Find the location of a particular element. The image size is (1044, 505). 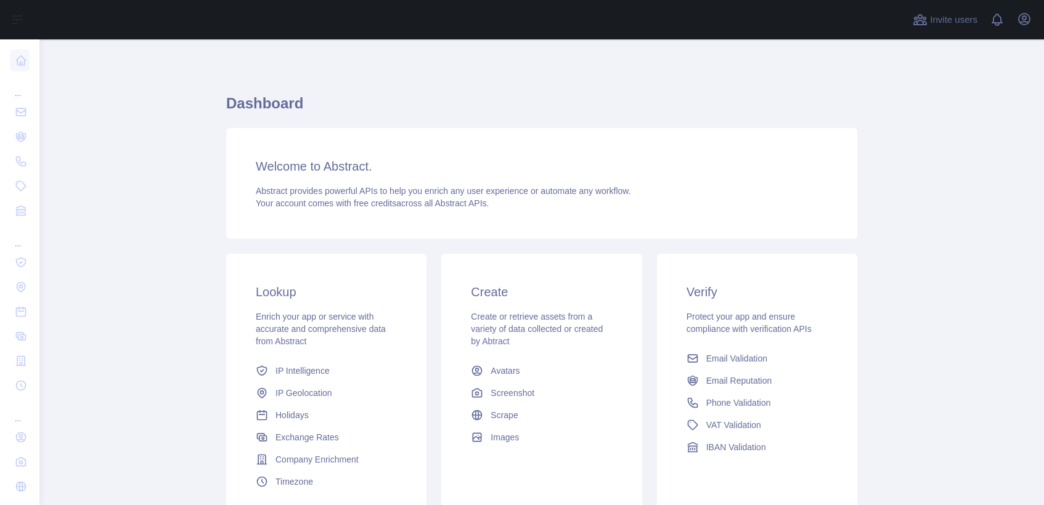

a: VAT Validation is located at coordinates (757, 425).